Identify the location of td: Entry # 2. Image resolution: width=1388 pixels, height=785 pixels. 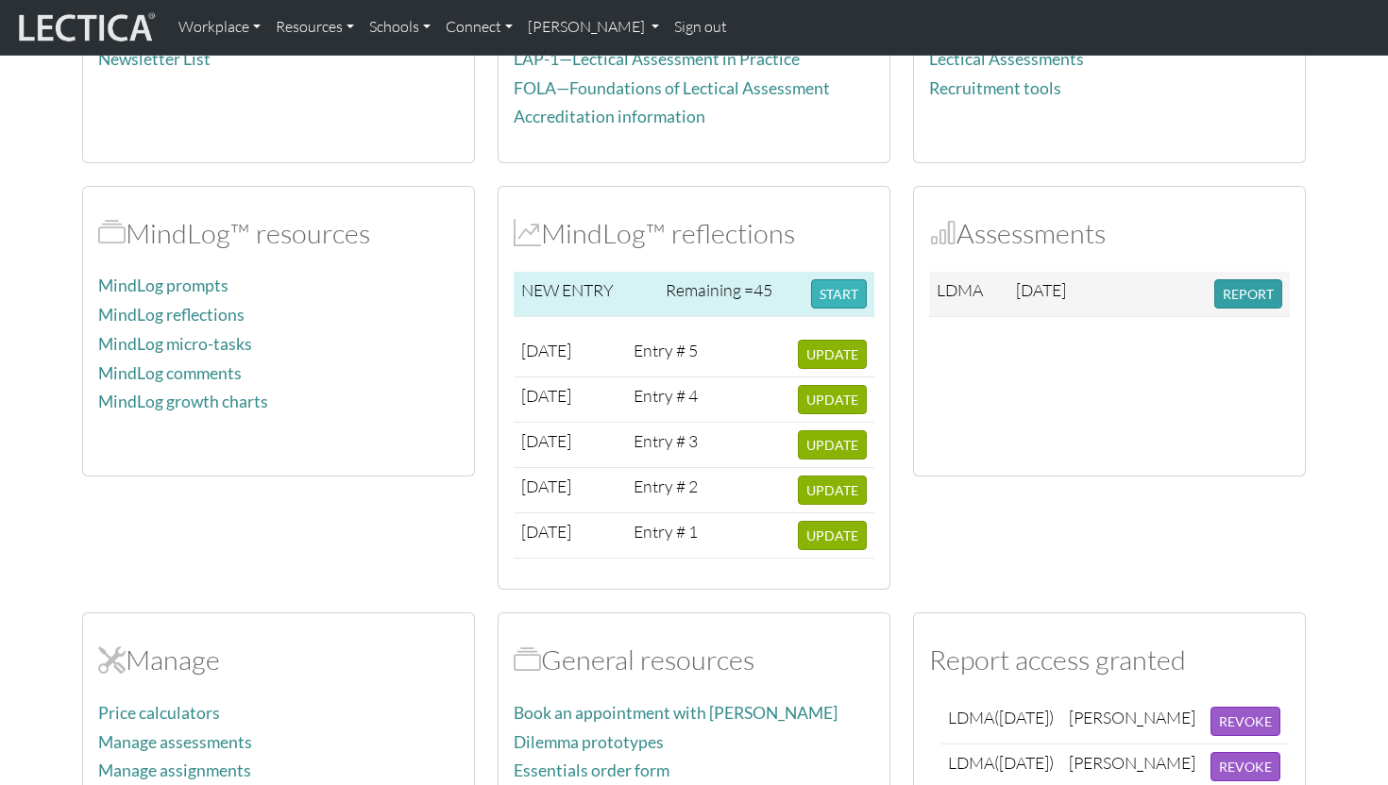
(668, 491).